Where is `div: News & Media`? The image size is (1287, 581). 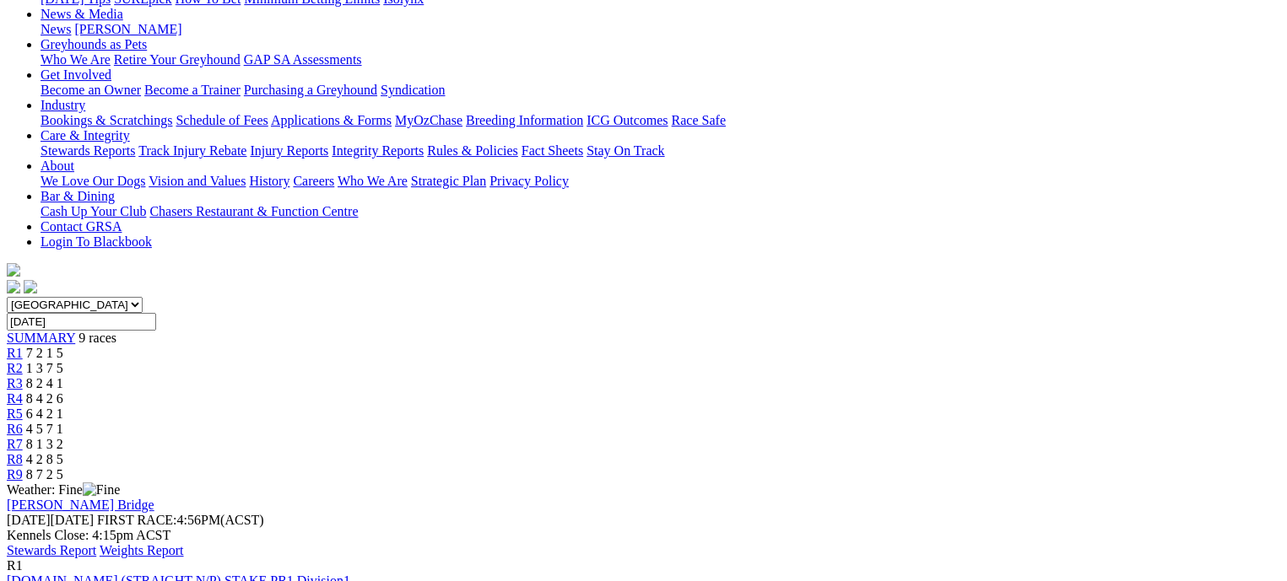
div: News & Media is located at coordinates (660, 30).